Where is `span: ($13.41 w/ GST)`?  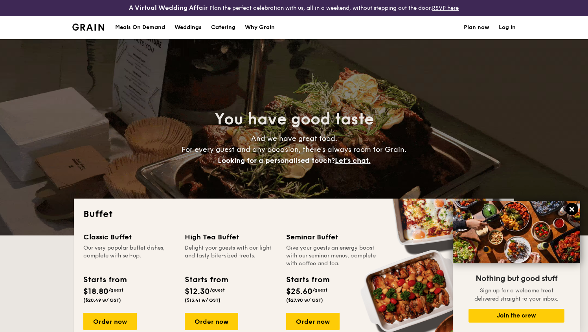
span: ($13.41 w/ GST) is located at coordinates (202, 301).